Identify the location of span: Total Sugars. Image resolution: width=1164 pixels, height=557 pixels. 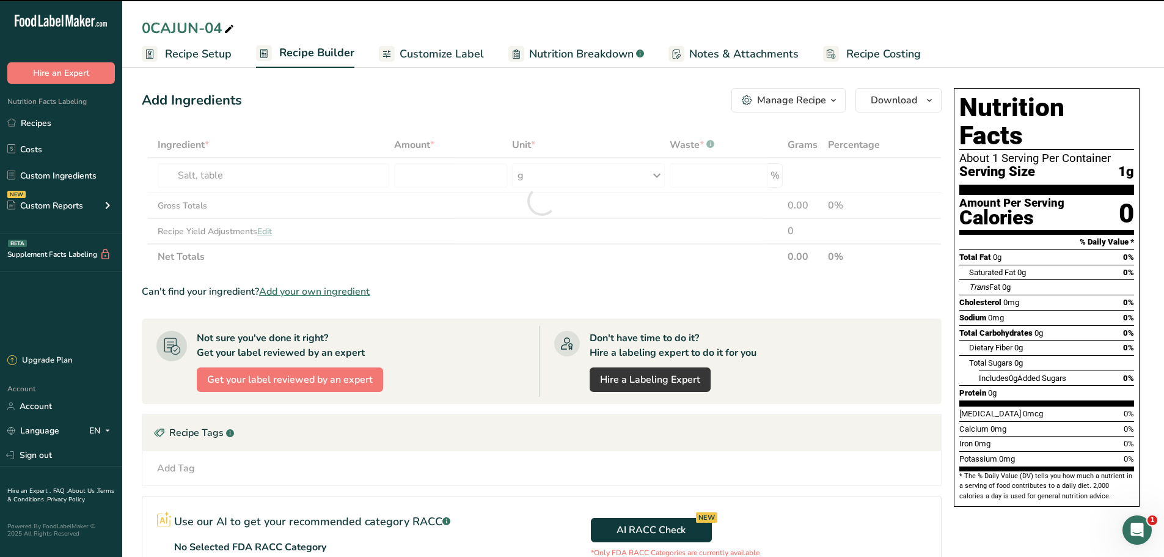
(991, 362).